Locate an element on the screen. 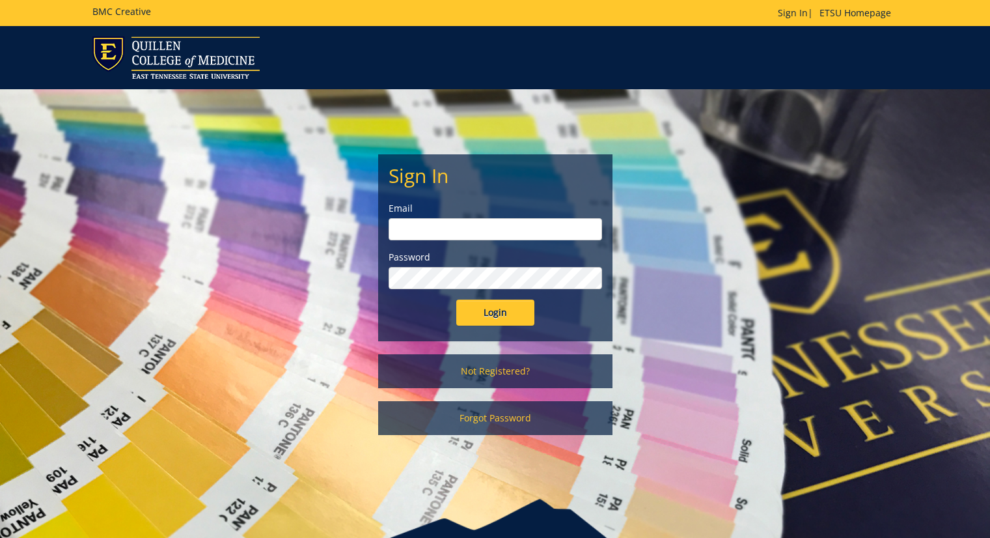 The height and width of the screenshot is (538, 990). a: Not Registered? is located at coordinates (495, 371).